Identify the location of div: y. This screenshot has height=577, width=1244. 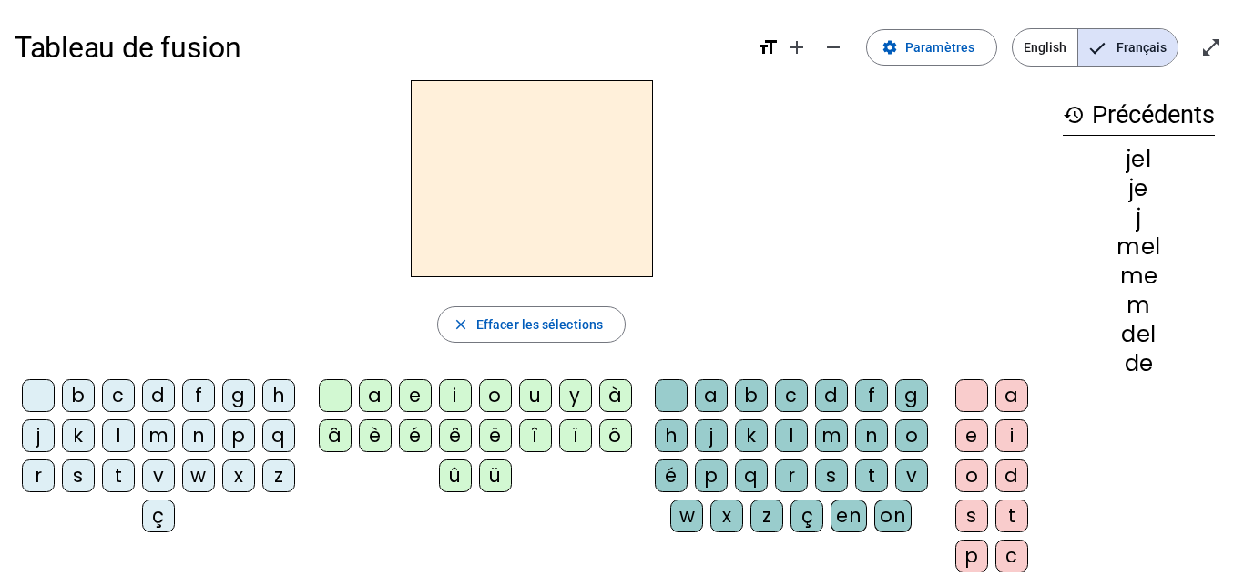
(576, 395).